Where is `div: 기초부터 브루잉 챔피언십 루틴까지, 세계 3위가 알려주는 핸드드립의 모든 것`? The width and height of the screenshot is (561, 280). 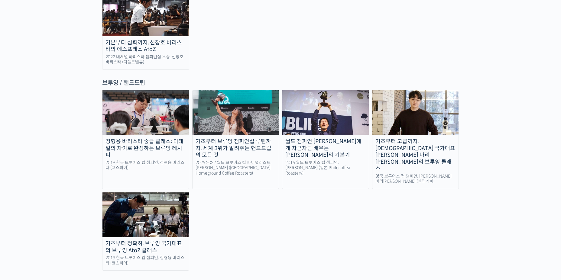
div: 기초부터 브루잉 챔피언십 루틴까지, 세계 3위가 알려주는 핸드드립의 모든 것 is located at coordinates (236, 148).